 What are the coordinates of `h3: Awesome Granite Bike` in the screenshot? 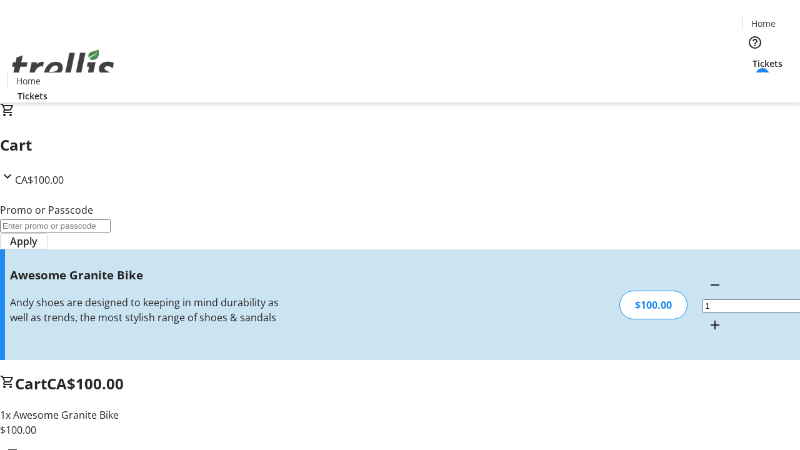 It's located at (146, 275).